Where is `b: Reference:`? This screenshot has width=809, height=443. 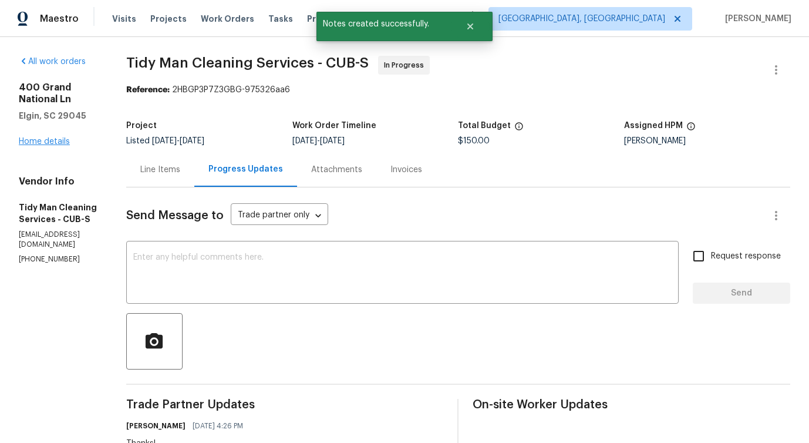
b: Reference: is located at coordinates (148, 90).